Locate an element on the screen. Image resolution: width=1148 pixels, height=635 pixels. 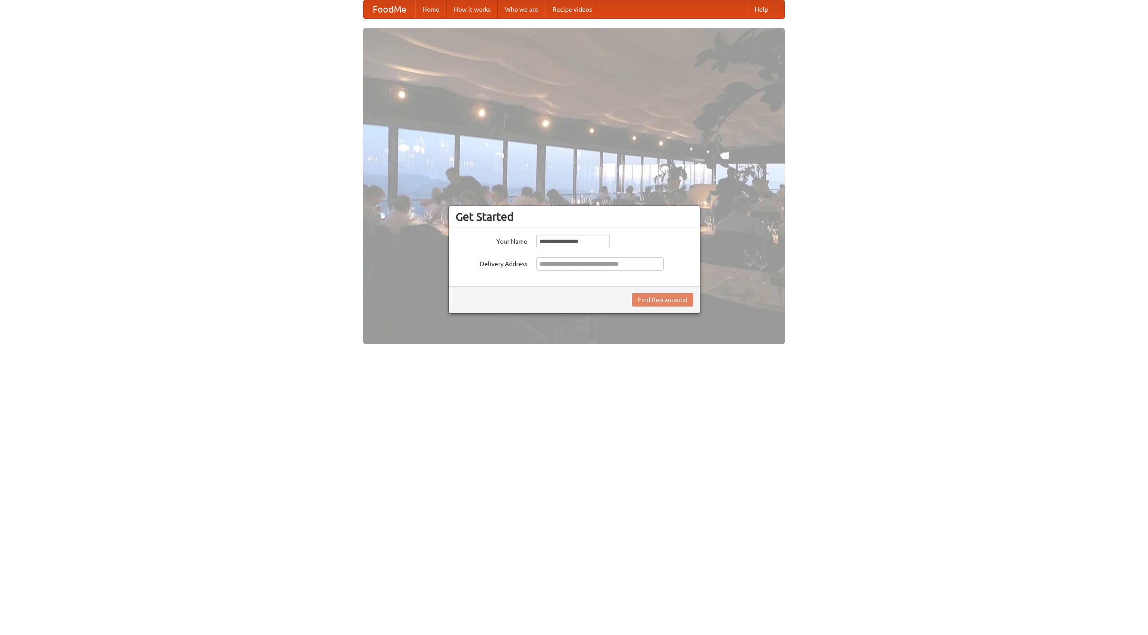
a: How it works is located at coordinates (472, 9).